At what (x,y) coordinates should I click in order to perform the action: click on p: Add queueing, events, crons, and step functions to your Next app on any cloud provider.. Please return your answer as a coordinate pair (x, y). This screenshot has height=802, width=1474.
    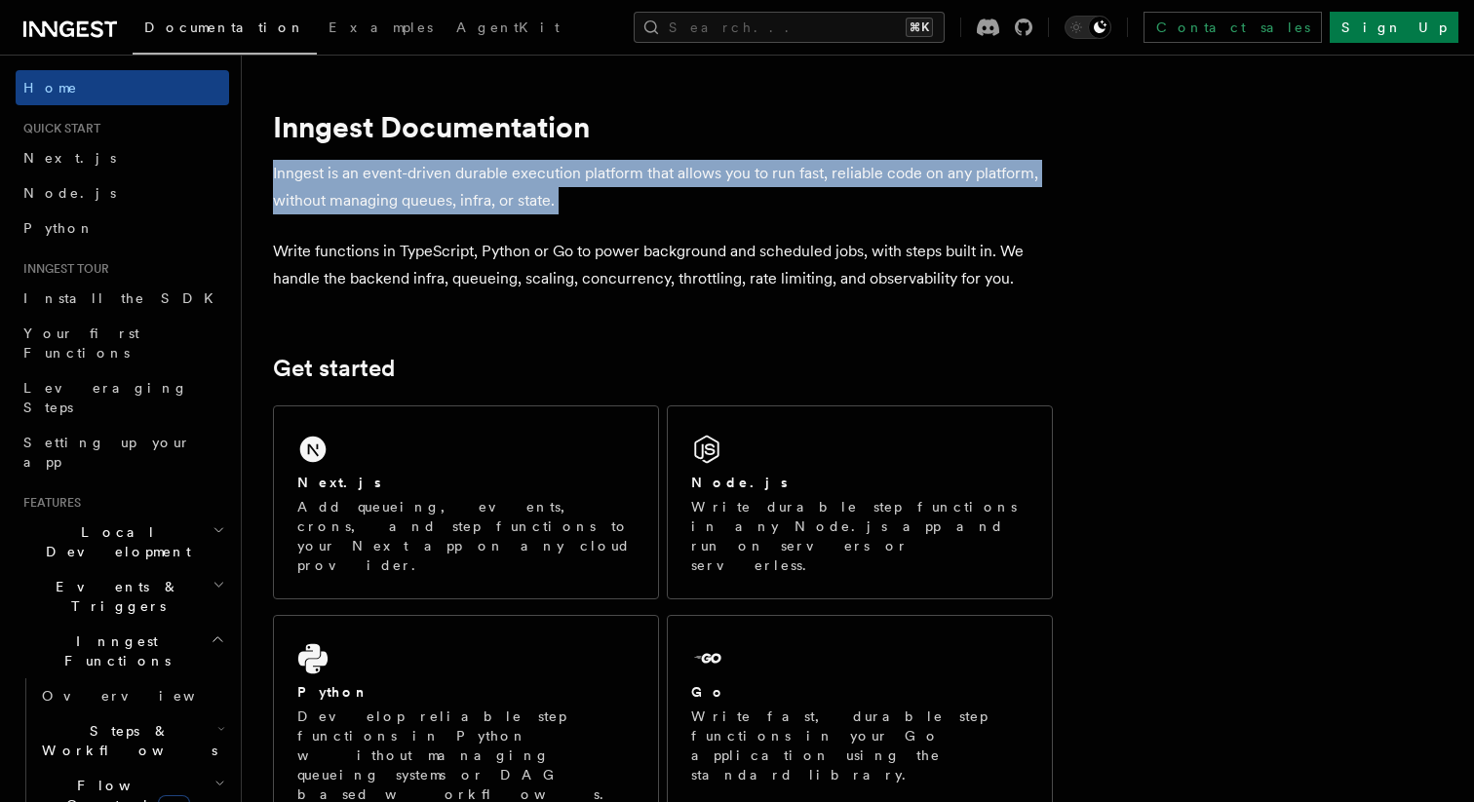
    Looking at the image, I should click on (466, 536).